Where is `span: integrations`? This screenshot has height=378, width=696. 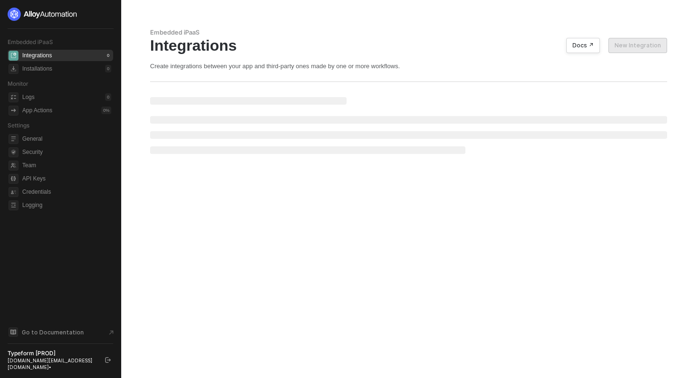
span: integrations is located at coordinates (13, 55).